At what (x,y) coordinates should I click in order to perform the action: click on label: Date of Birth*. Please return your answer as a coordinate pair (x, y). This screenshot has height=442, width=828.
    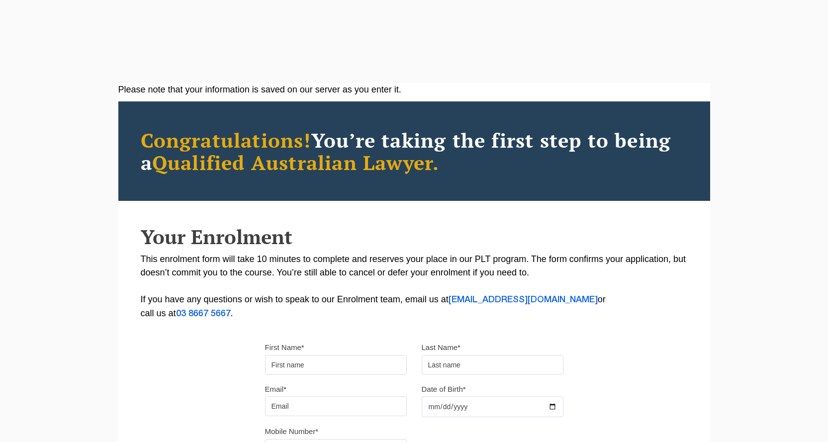
    Looking at the image, I should click on (444, 390).